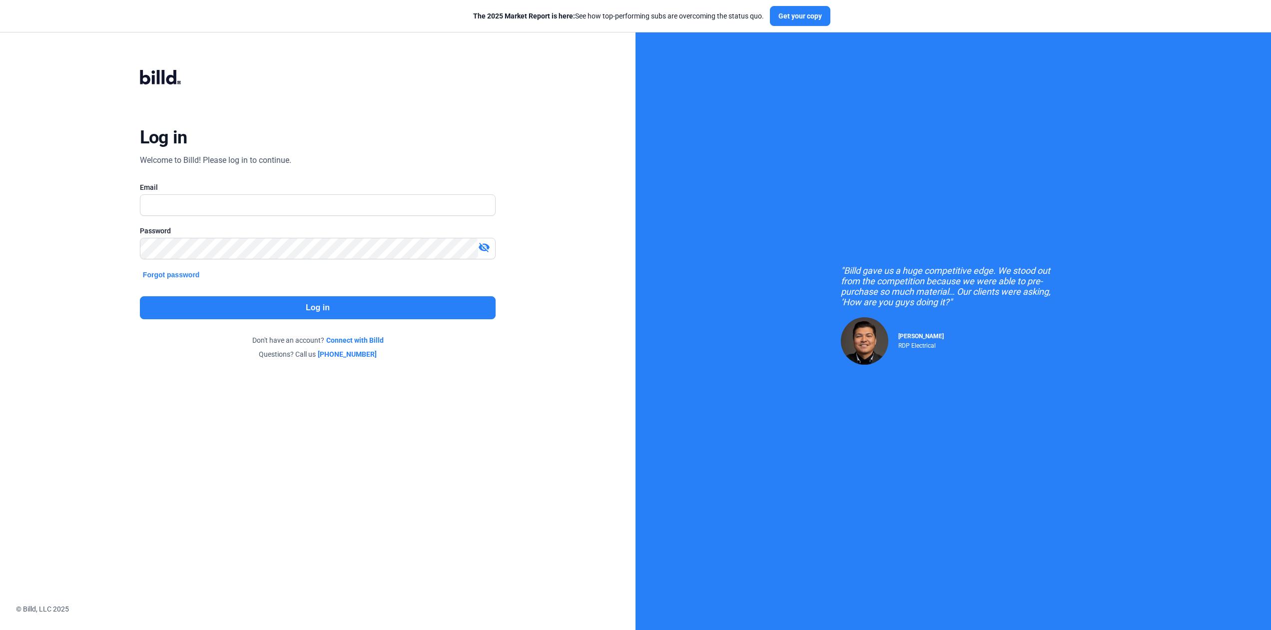 This screenshot has width=1271, height=630. What do you see at coordinates (524, 16) in the screenshot?
I see `span: The 2025 Market Report is here:` at bounding box center [524, 16].